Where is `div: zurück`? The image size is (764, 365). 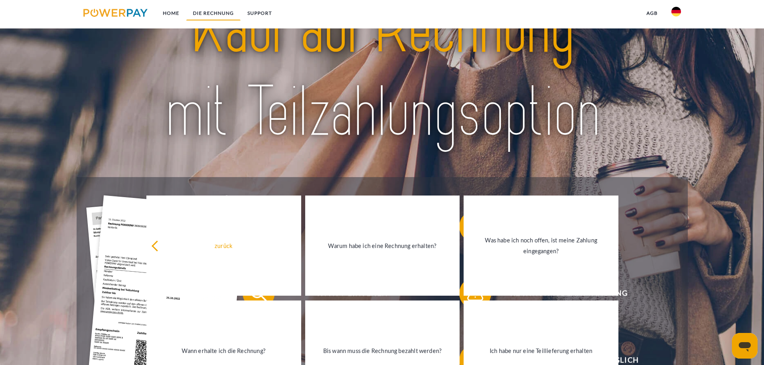 div: zurück is located at coordinates (224, 246).